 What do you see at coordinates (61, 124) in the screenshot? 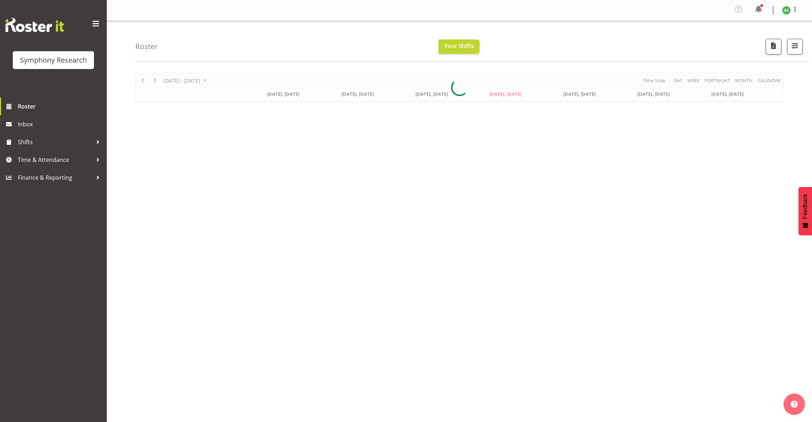
I see `span: Inbox` at bounding box center [61, 124].